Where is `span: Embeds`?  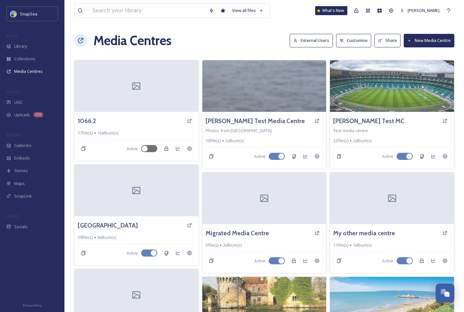
span: Embeds is located at coordinates (22, 158).